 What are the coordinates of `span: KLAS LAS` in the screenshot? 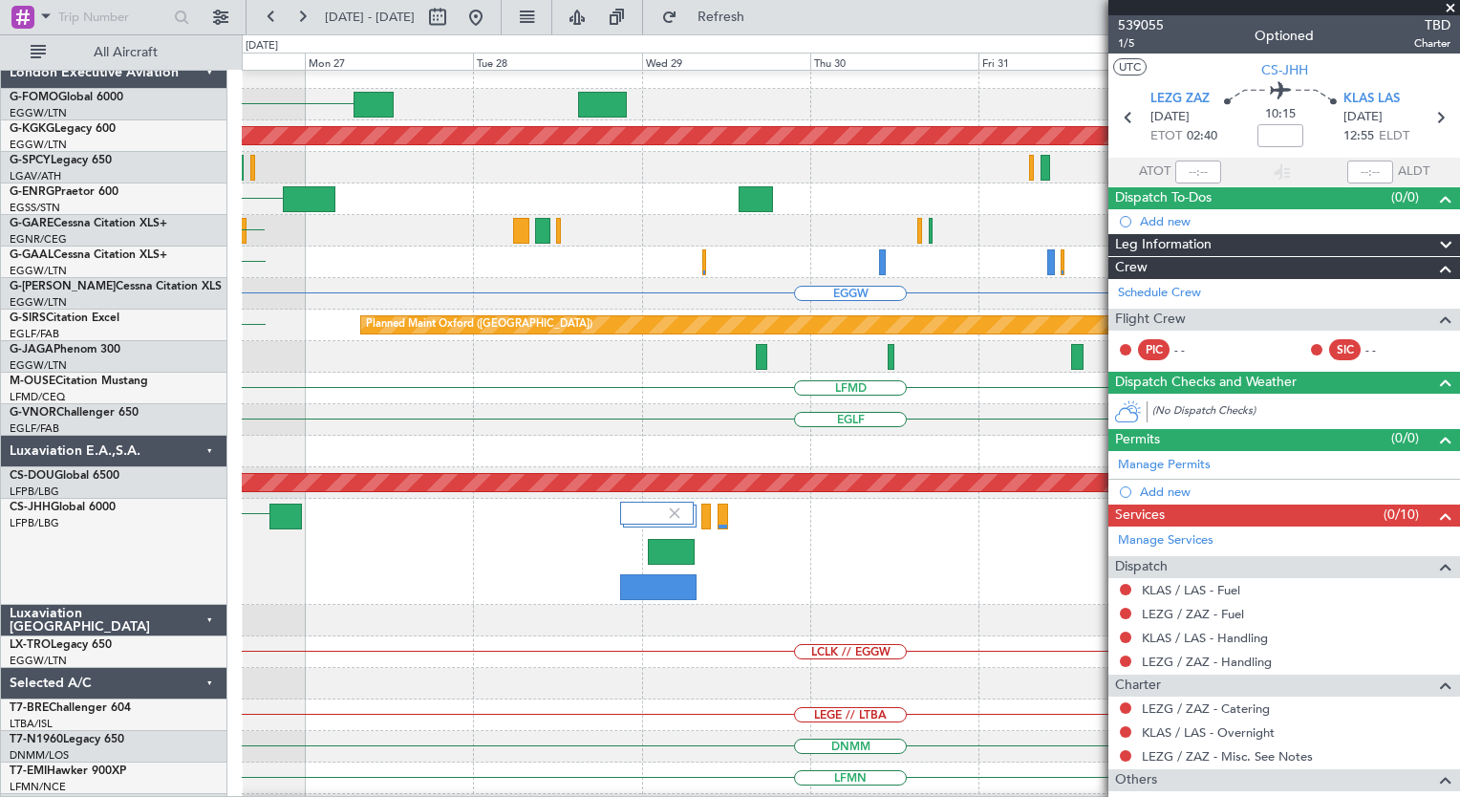 It's located at (1371, 99).